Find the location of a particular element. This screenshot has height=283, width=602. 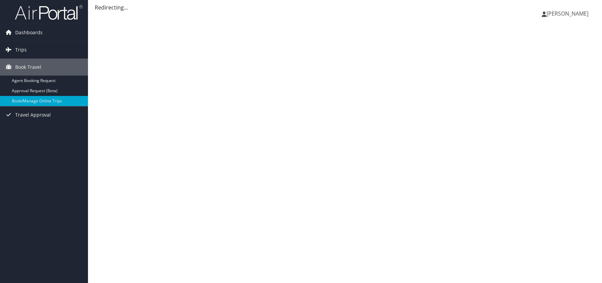

img: airportal-logo.png is located at coordinates (49, 12).